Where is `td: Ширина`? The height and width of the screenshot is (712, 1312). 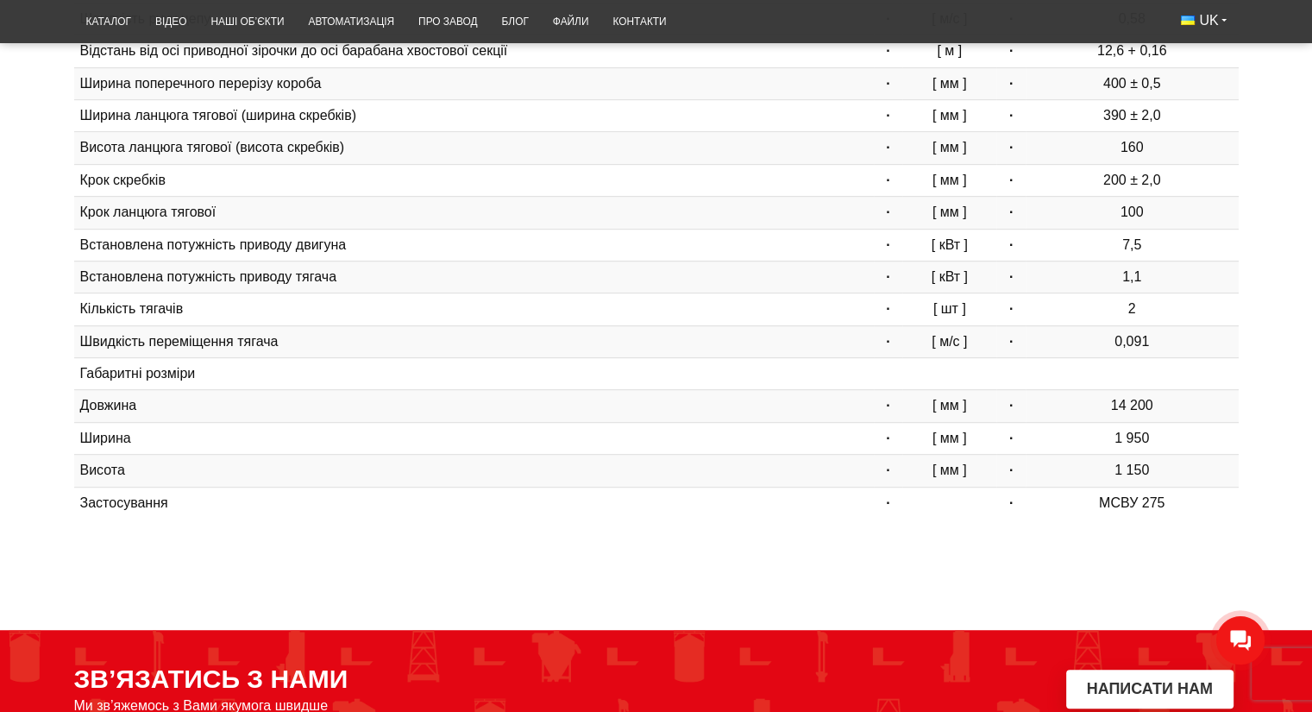
td: Ширина is located at coordinates (474, 437).